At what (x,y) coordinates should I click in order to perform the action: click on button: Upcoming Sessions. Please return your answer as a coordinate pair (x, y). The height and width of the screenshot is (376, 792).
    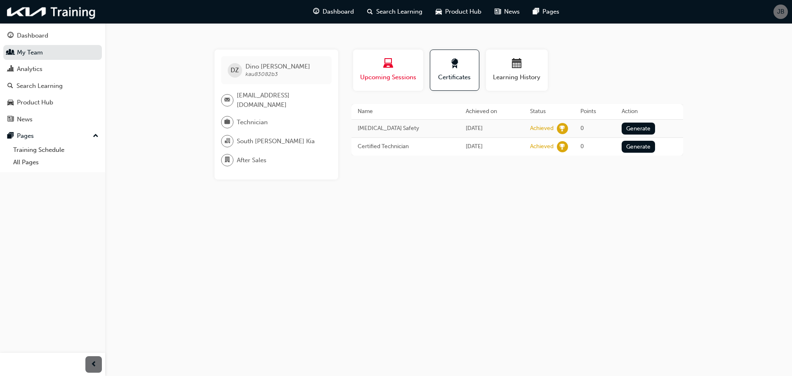
    Looking at the image, I should click on (388, 70).